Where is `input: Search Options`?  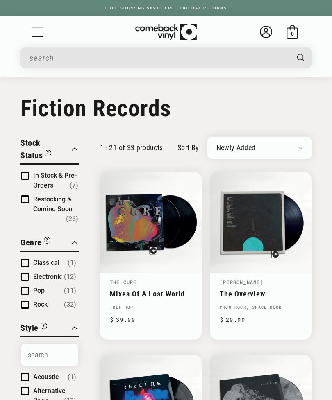 input: Search Options is located at coordinates (50, 354).